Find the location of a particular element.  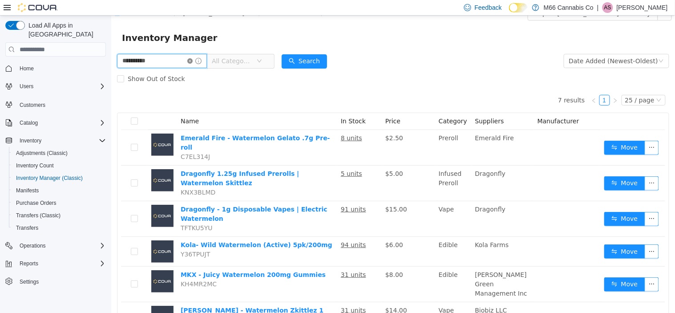

span: $5.00 is located at coordinates (283, 158).